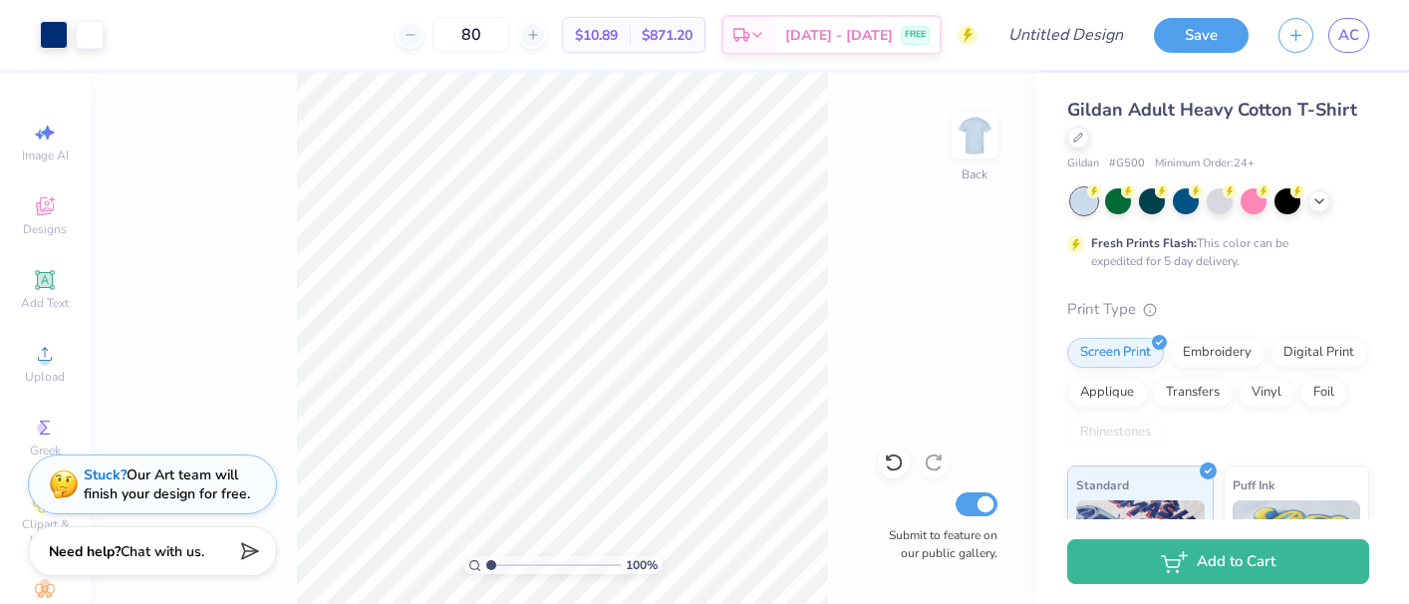 The width and height of the screenshot is (1409, 604). What do you see at coordinates (1349, 35) in the screenshot?
I see `span: AC` at bounding box center [1349, 35].